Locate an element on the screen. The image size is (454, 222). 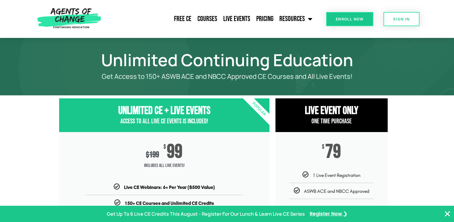
h1: Unlimited Continuing Education is located at coordinates (227, 60).